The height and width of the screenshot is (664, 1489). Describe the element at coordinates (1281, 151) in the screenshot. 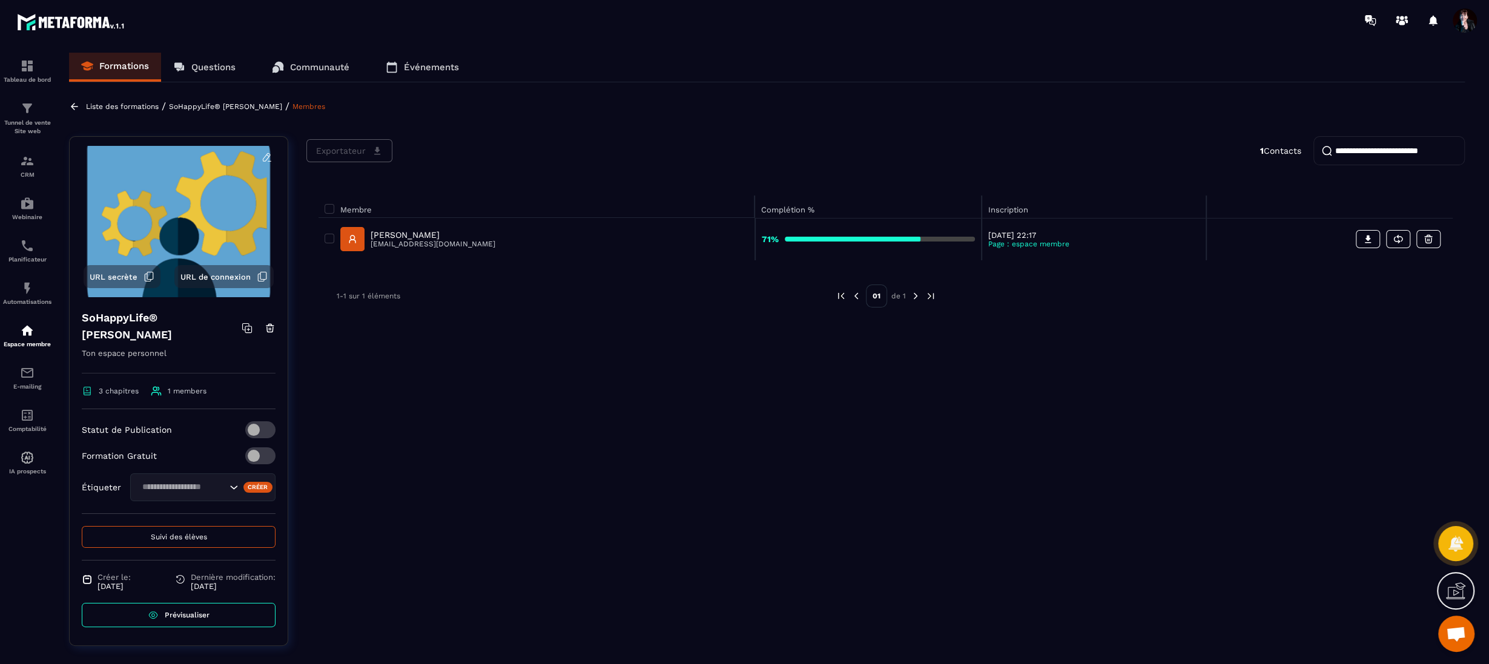

I see `p: Contacts` at that location.